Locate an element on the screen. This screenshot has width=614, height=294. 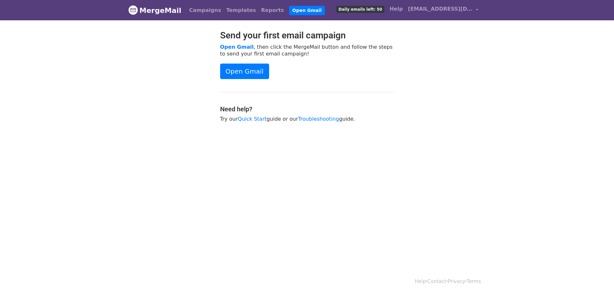
a: Campaigns is located at coordinates (205, 10).